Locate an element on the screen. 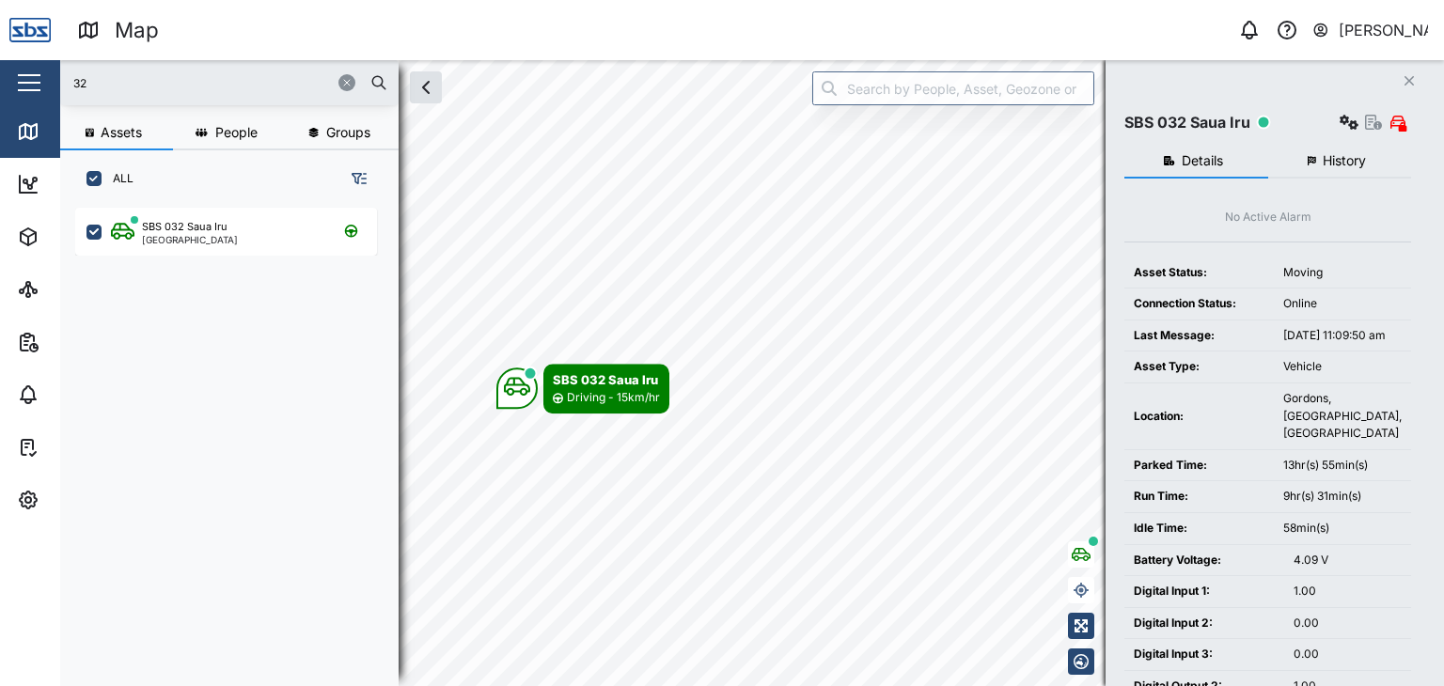 This screenshot has width=1444, height=686. div: Digital Input 3: is located at coordinates (1204, 654).